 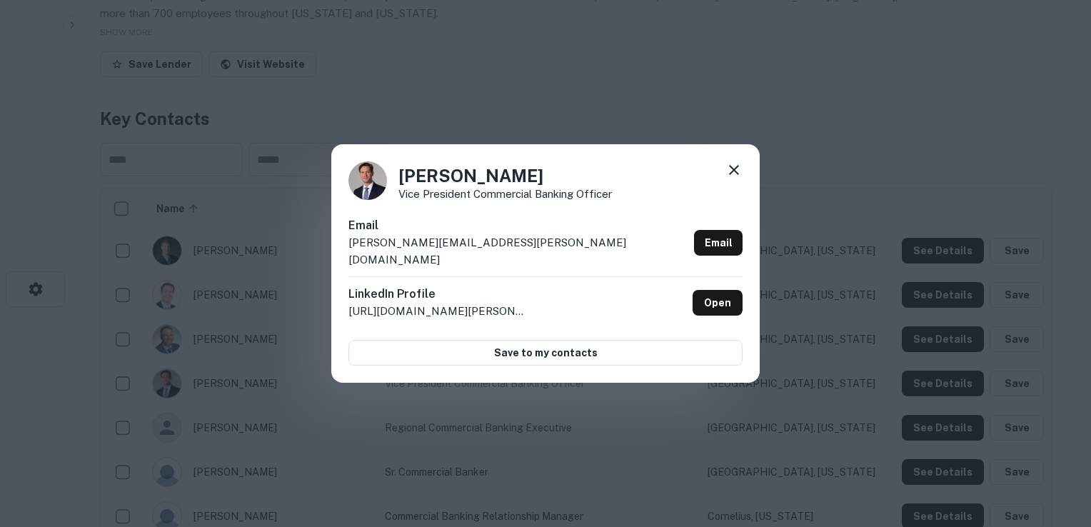 What do you see at coordinates (718, 243) in the screenshot?
I see `a: Email` at bounding box center [718, 243].